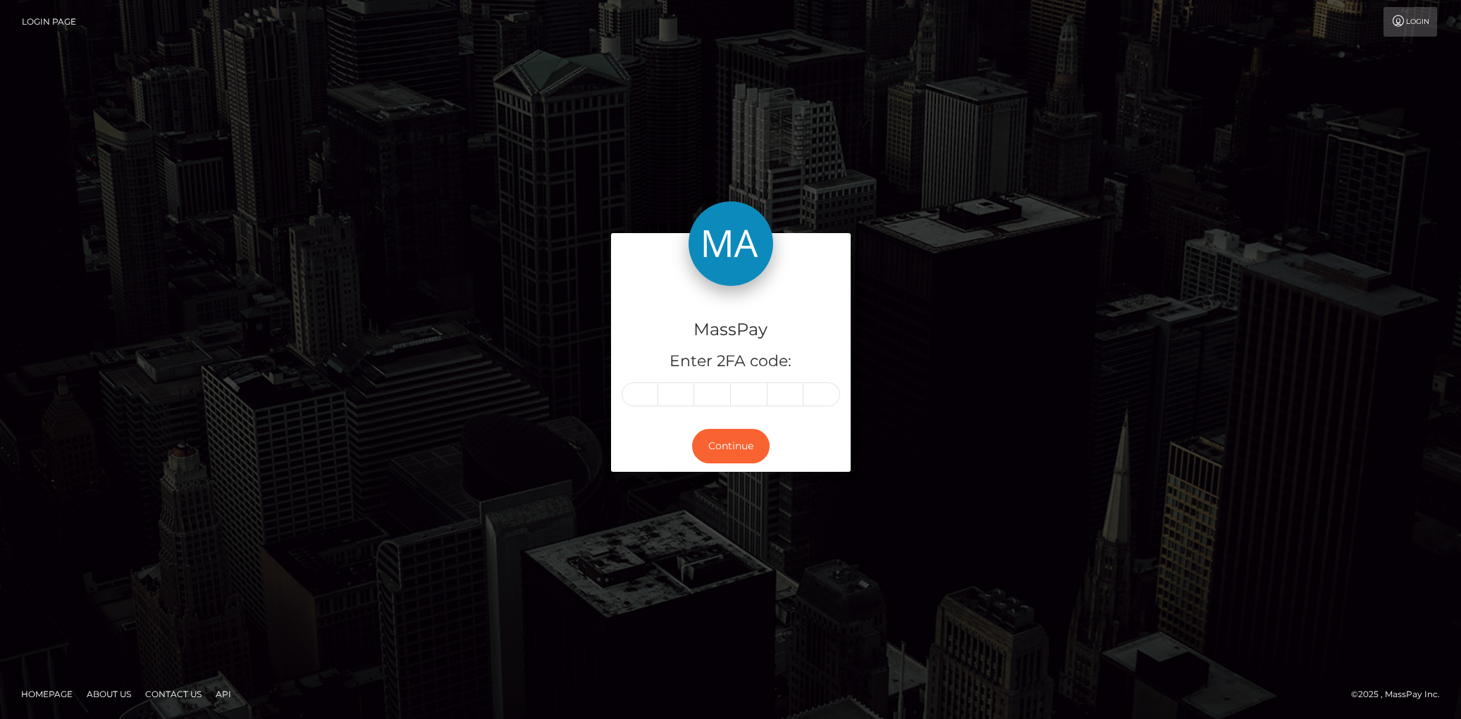 This screenshot has width=1461, height=719. What do you see at coordinates (223, 694) in the screenshot?
I see `a: API` at bounding box center [223, 694].